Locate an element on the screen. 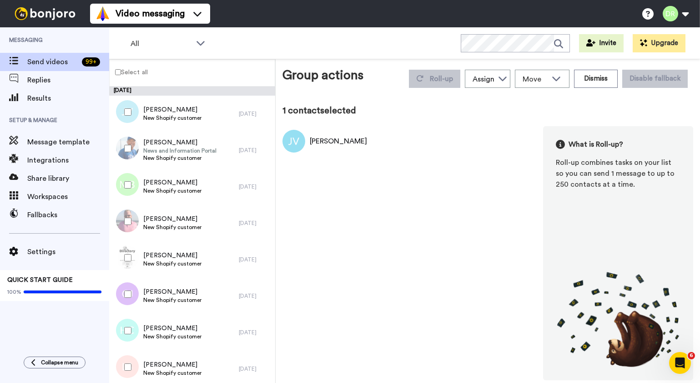 The height and width of the screenshot is (383, 700). div: Assign is located at coordinates (484, 79).